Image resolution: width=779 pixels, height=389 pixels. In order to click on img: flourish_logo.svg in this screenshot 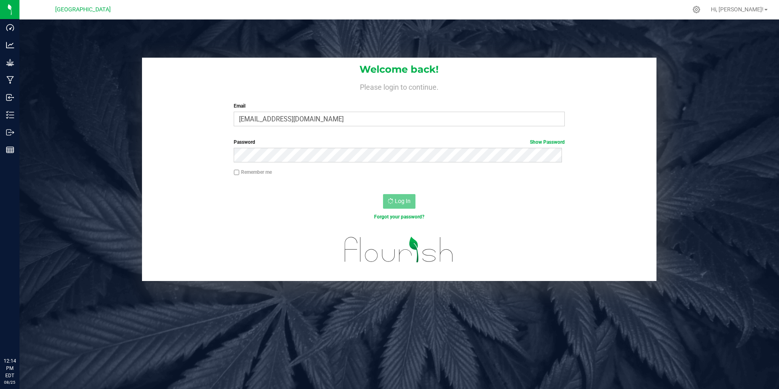, I will do `click(399, 250)`.